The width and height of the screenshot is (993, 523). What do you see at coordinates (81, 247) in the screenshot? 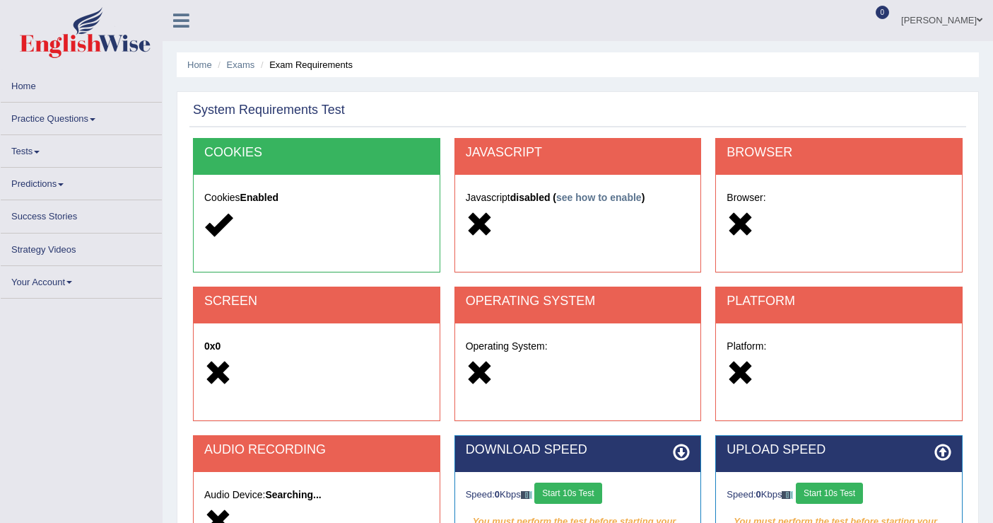
I see `a: Strategy Videos` at bounding box center [81, 247].